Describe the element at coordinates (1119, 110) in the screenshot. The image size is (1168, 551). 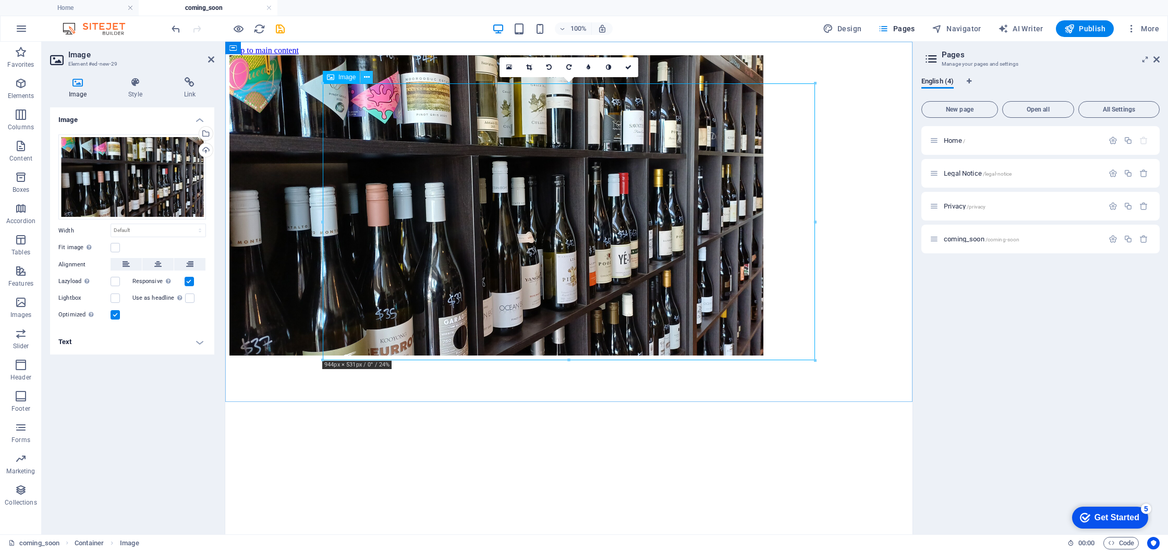
I see `span: All Settings` at that location.